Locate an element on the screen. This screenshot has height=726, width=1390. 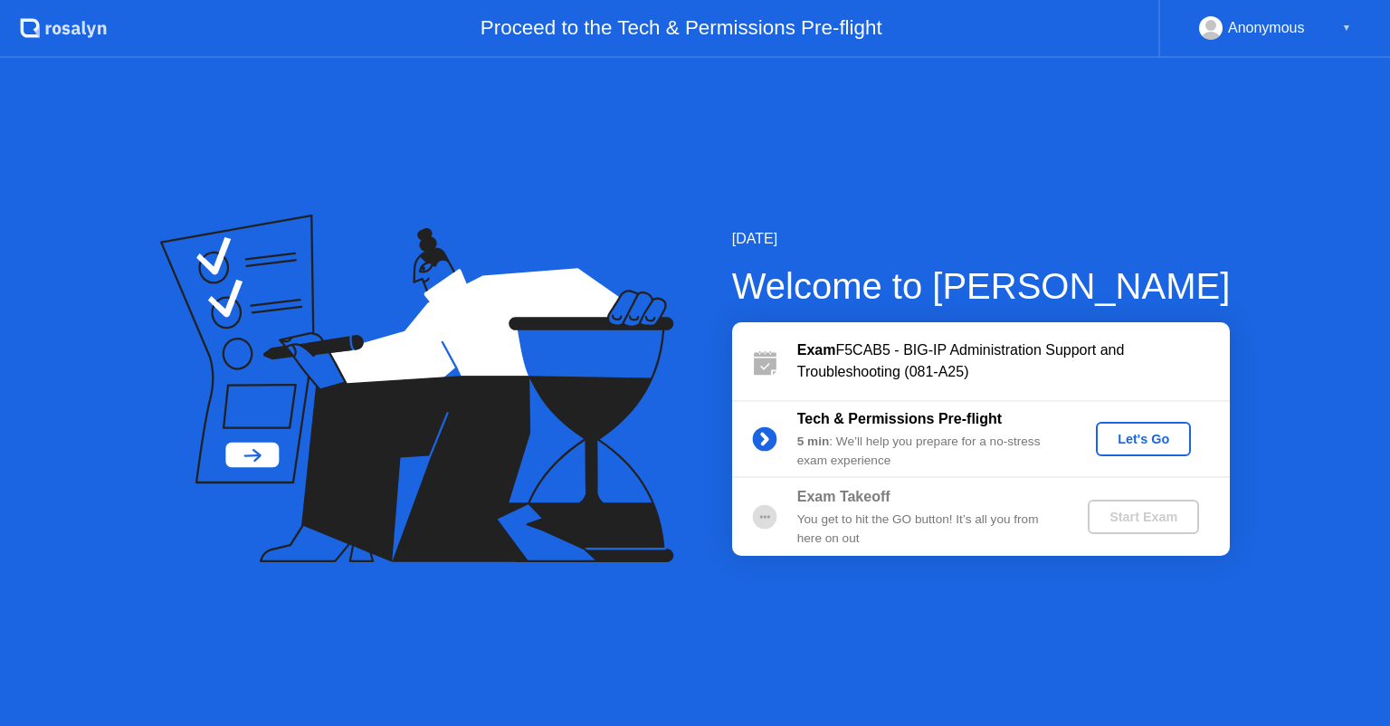
button: Let's Go is located at coordinates (1143, 439).